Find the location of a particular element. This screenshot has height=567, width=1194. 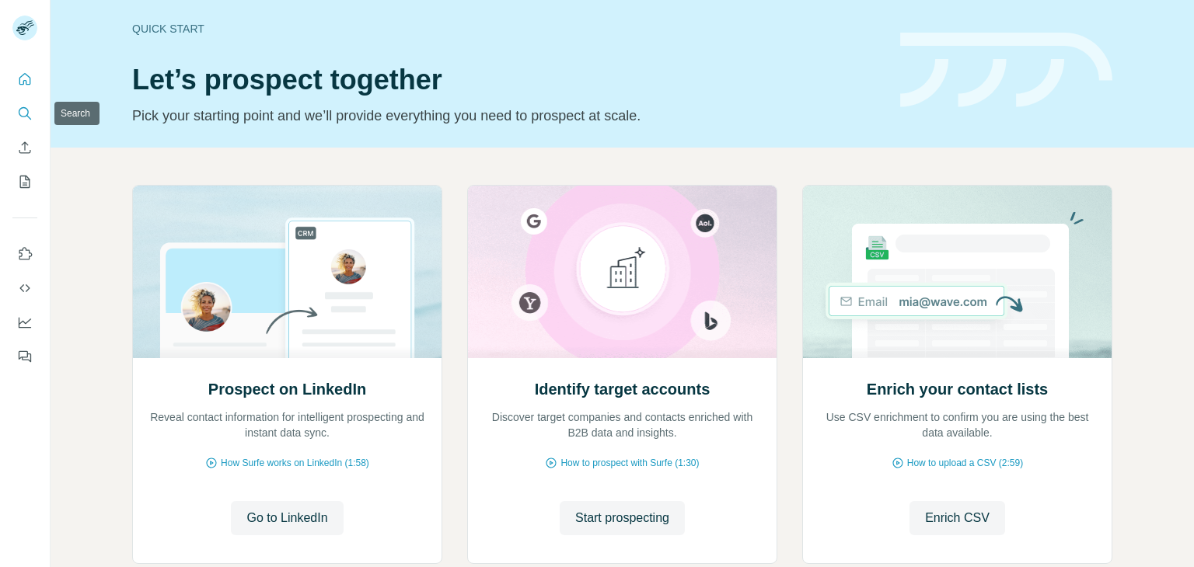

p: Use CSV enrichment to confirm you are using the best data available. is located at coordinates (957, 425).